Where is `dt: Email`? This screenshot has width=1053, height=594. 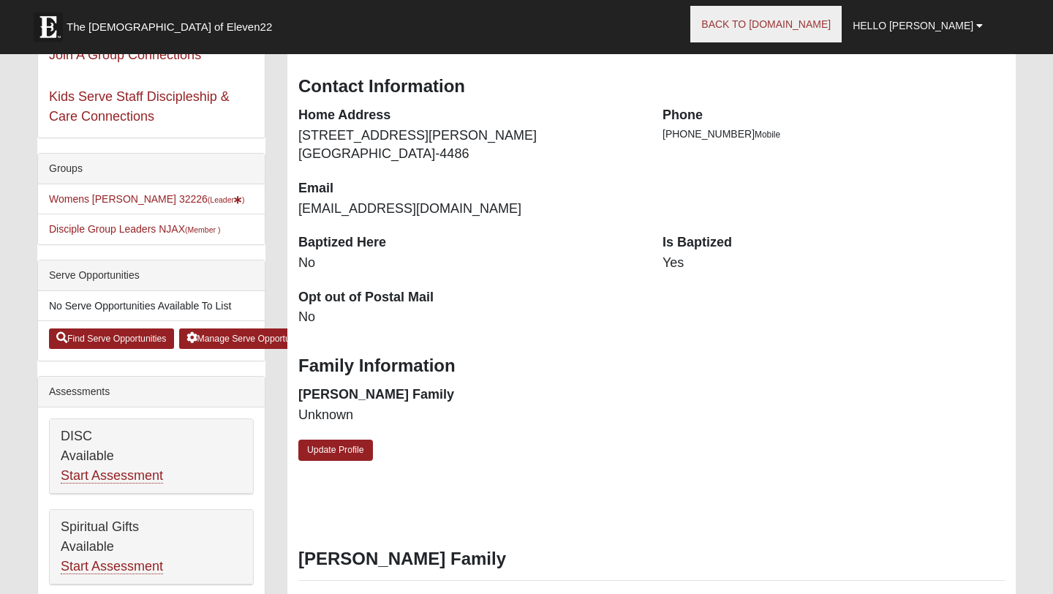 dt: Email is located at coordinates (469, 189).